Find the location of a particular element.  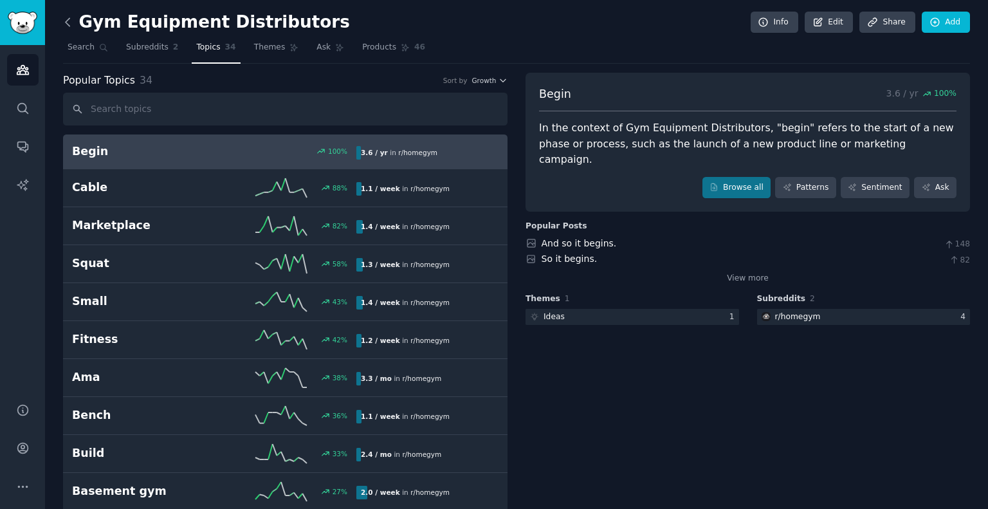

span: Begin is located at coordinates (555, 94).